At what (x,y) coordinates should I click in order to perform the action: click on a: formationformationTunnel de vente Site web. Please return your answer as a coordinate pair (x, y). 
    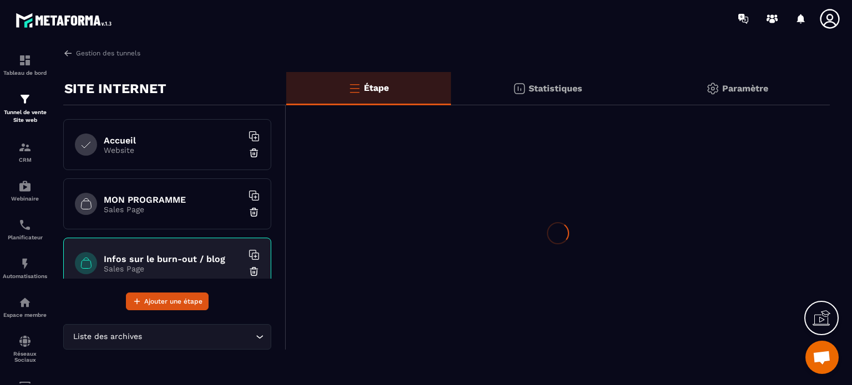
    Looking at the image, I should click on (25, 108).